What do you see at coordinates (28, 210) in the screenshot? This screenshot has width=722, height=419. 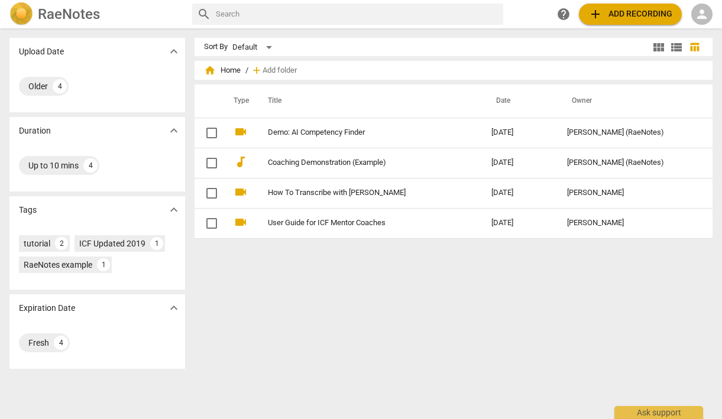 I see `p: Tags` at bounding box center [28, 210].